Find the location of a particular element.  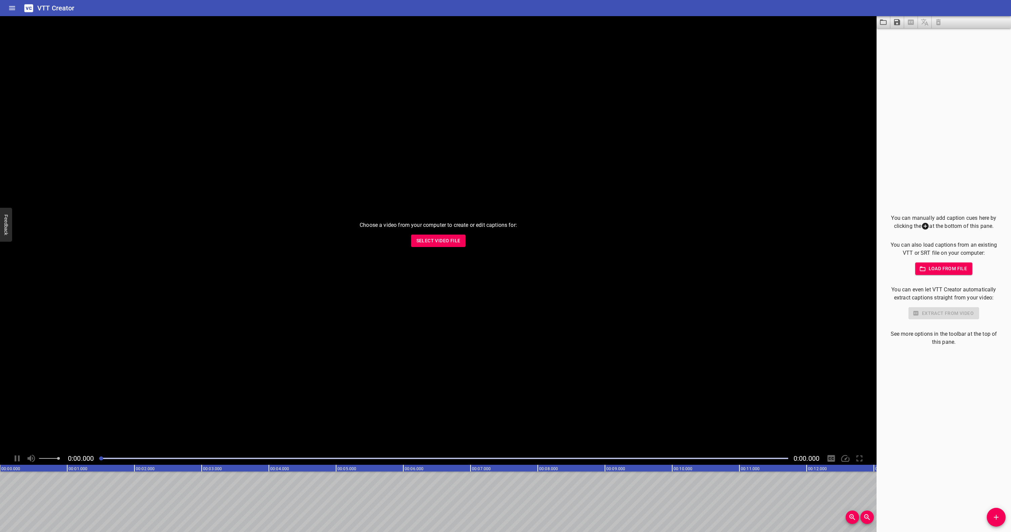

p: You can even let VTT Creator automatically extract captions straight from your video: is located at coordinates (943, 294).